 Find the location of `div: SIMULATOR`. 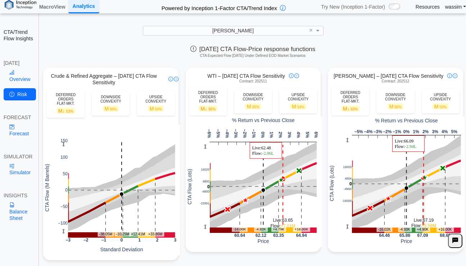

div: SIMULATOR is located at coordinates (19, 157).